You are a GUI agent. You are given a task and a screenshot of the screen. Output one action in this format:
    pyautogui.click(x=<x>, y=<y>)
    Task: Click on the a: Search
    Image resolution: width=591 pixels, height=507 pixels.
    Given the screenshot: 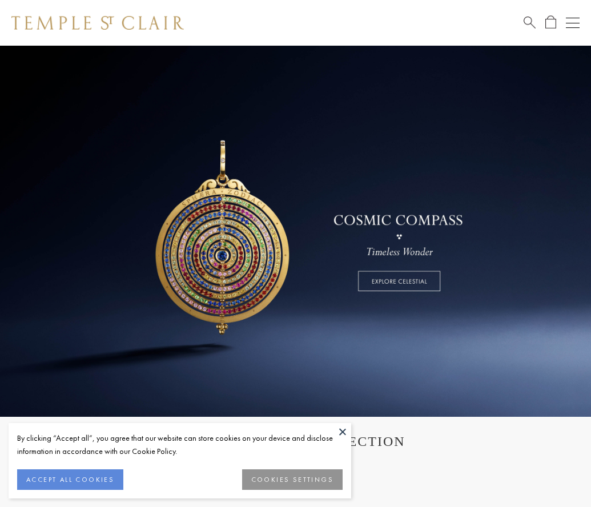 What is the action you would take?
    pyautogui.click(x=529, y=22)
    